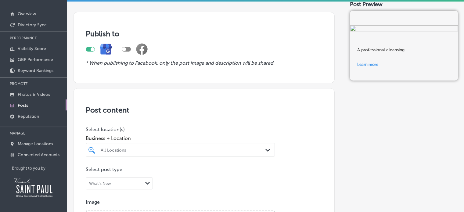 The width and height of the screenshot is (464, 212). I want to click on p: Connected Accounts, so click(38, 155).